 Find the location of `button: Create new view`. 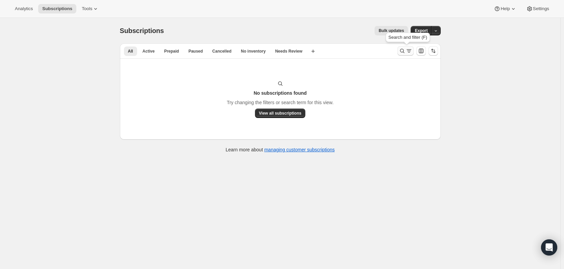

button: Create new view is located at coordinates (313, 51).